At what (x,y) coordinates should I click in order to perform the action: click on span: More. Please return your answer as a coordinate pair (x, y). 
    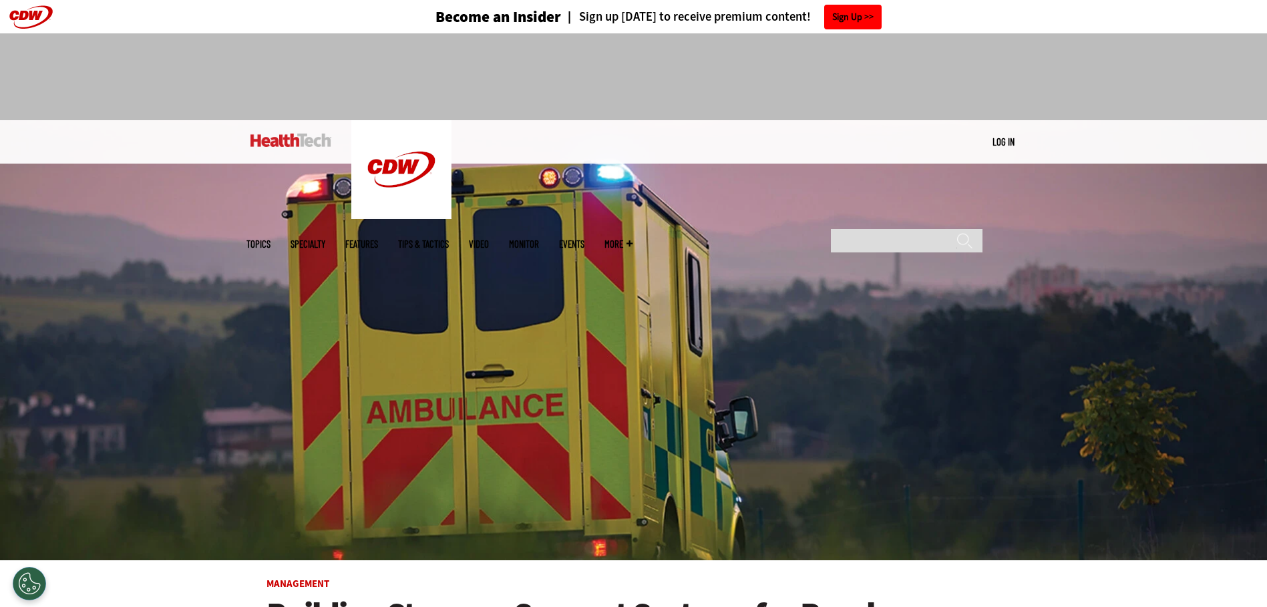
    Looking at the image, I should click on (618, 244).